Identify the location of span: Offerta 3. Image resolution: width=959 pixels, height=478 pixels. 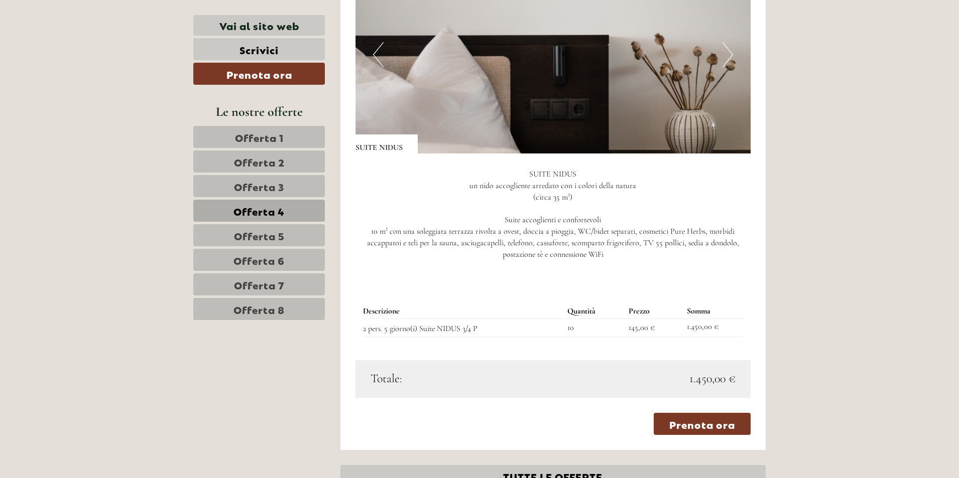
(259, 186).